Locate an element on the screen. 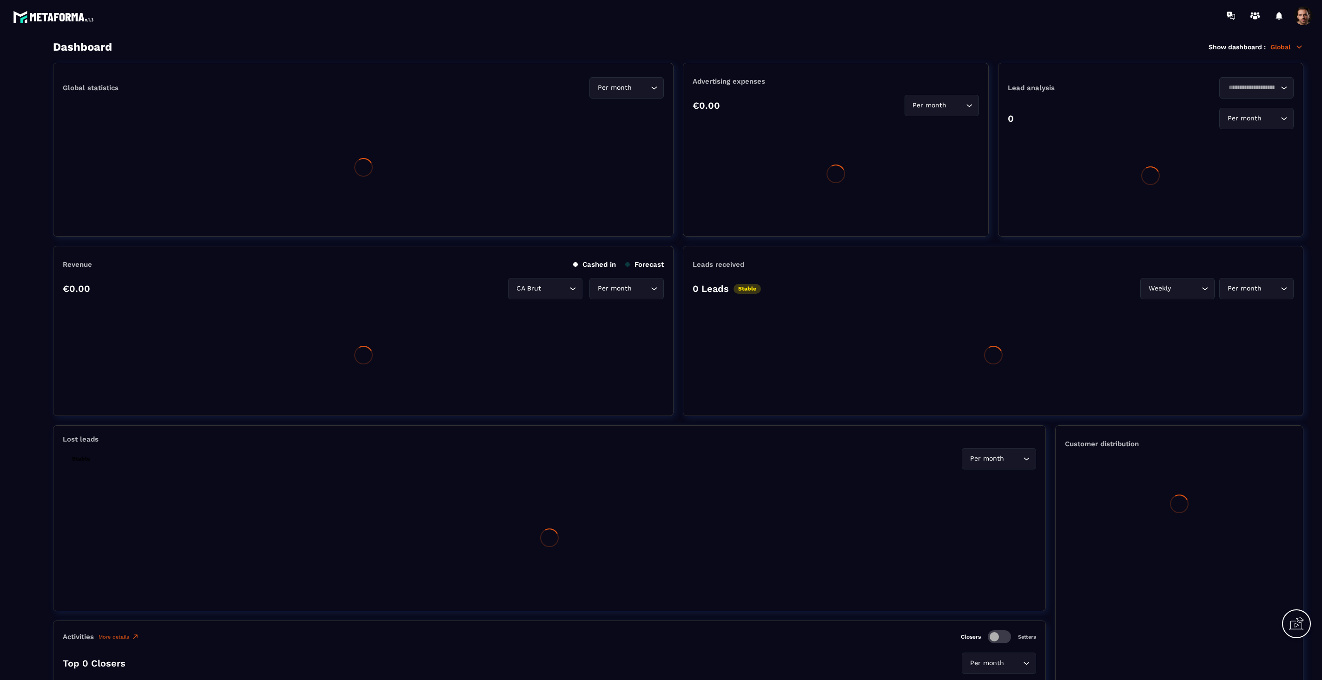  a: More details is located at coordinates (119, 637).